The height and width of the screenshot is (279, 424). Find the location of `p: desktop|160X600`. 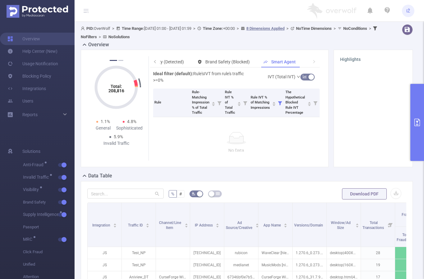

p: desktop|160X600 is located at coordinates (344, 265).